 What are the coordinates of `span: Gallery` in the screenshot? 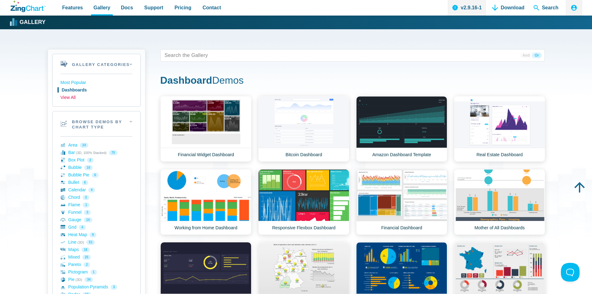 It's located at (102, 7).